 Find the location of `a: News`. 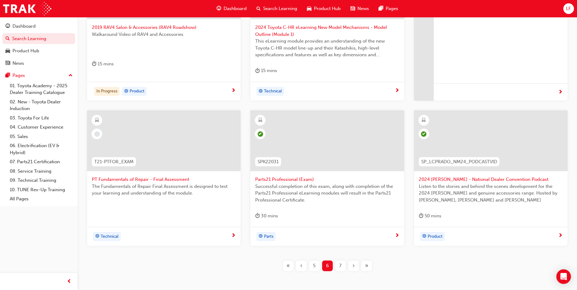

a: News is located at coordinates (39, 63).